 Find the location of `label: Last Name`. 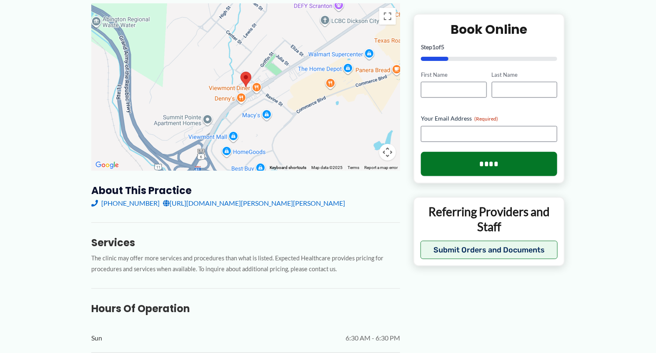

label: Last Name is located at coordinates (525, 74).